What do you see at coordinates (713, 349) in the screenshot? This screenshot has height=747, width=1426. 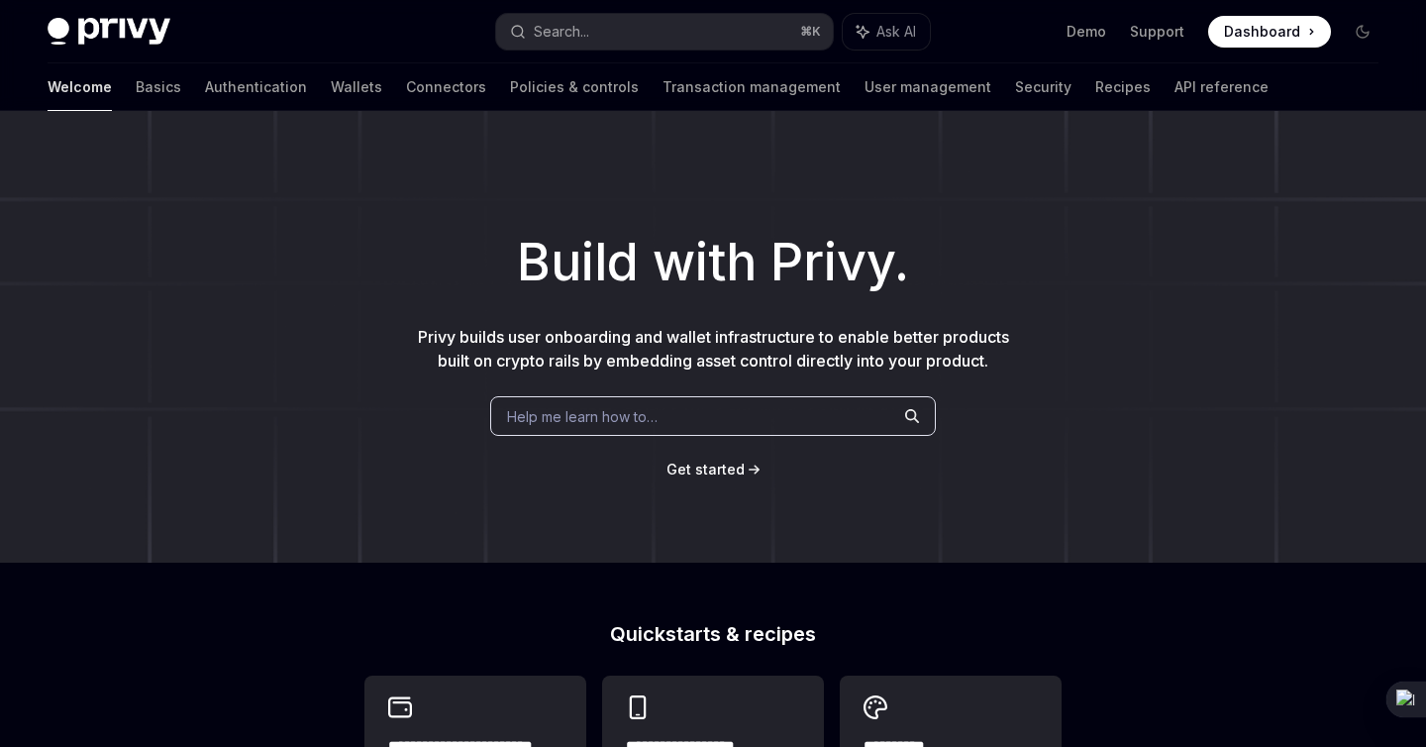 I see `span: Privy builds user onboarding and wallet infrastructure to enable better products built on crypto ...` at bounding box center [713, 349].